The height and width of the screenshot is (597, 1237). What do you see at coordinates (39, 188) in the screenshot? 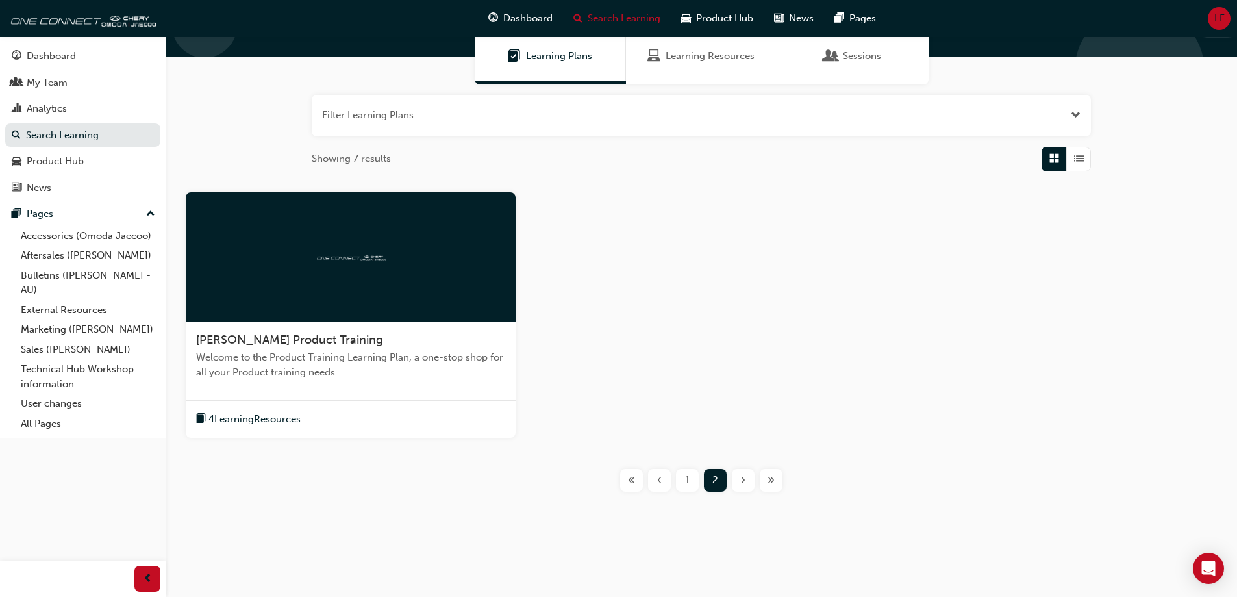
I see `div: News` at bounding box center [39, 188].